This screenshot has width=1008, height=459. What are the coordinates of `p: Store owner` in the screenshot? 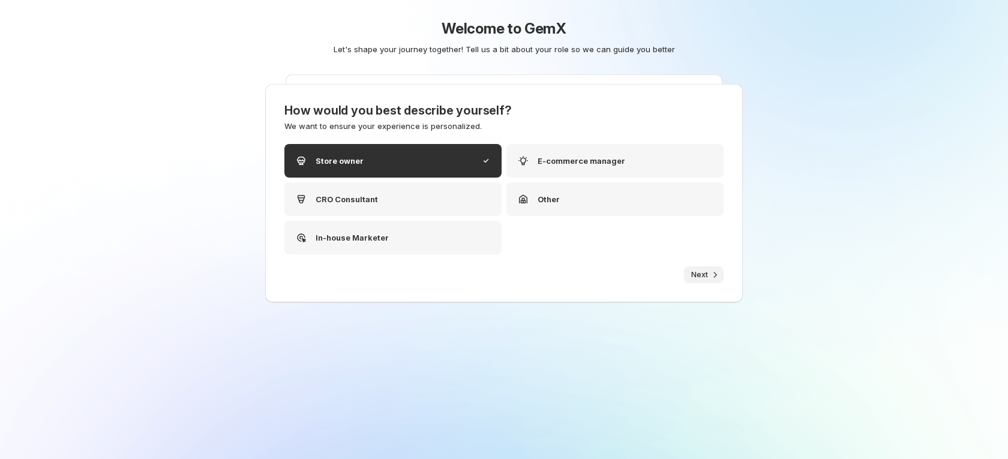 It's located at (339, 161).